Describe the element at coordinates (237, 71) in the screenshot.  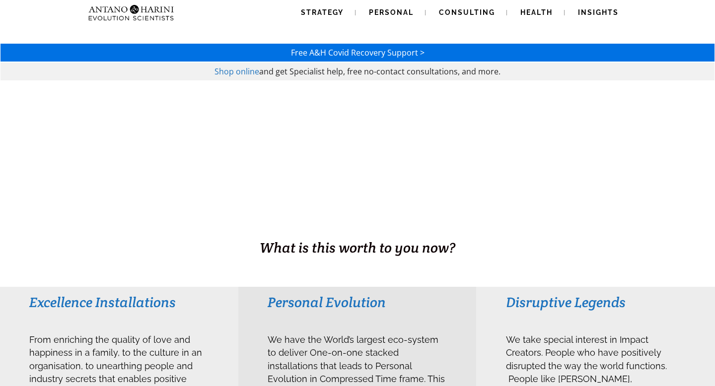
I see `a: Shop online` at that location.